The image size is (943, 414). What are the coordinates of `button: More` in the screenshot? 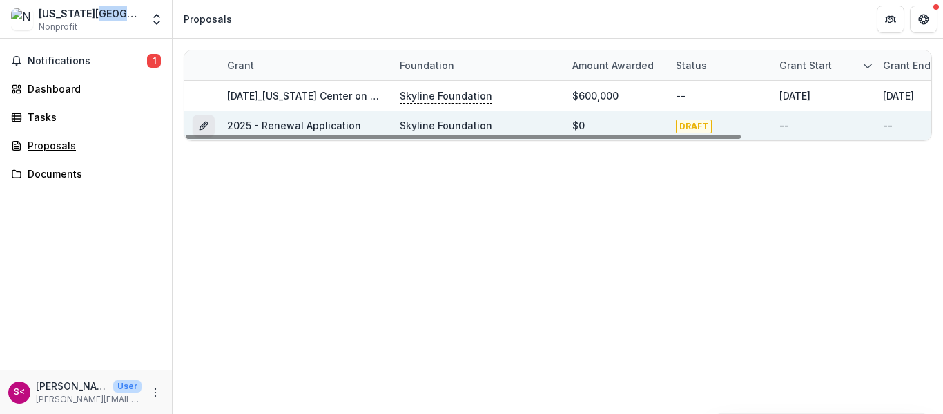 It's located at (155, 392).